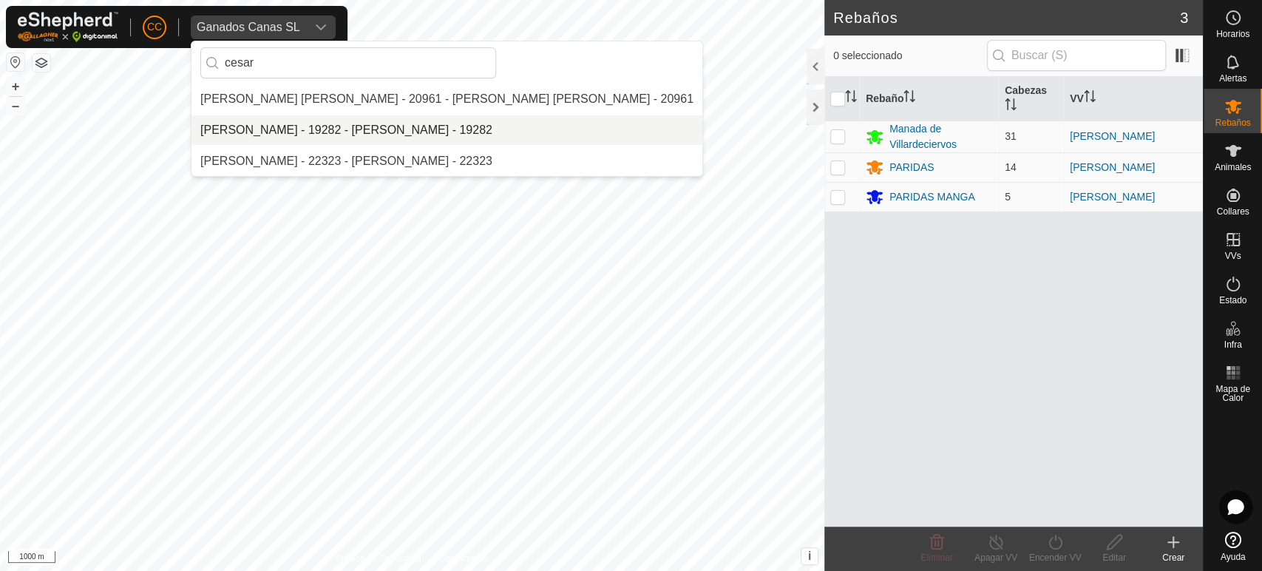 The width and height of the screenshot is (1262, 571). Describe the element at coordinates (1232, 78) in the screenshot. I see `span: Alertas` at that location.